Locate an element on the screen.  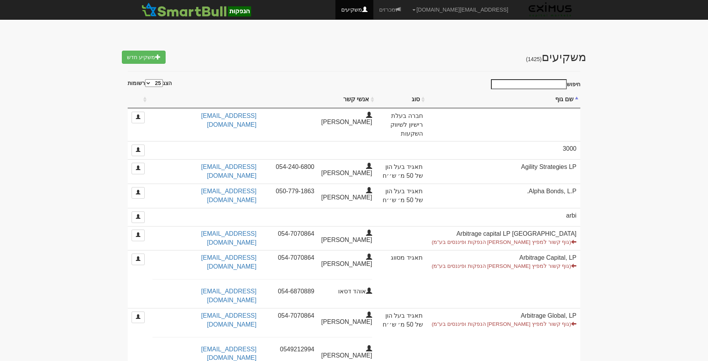
select: הצגרשומות is located at coordinates (154, 83).